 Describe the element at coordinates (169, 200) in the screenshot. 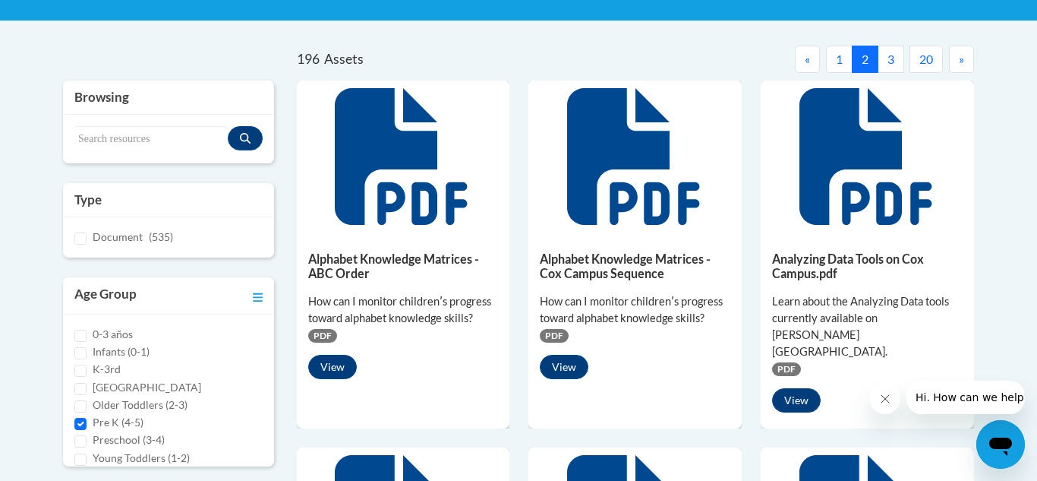

I see `h3: Type` at that location.